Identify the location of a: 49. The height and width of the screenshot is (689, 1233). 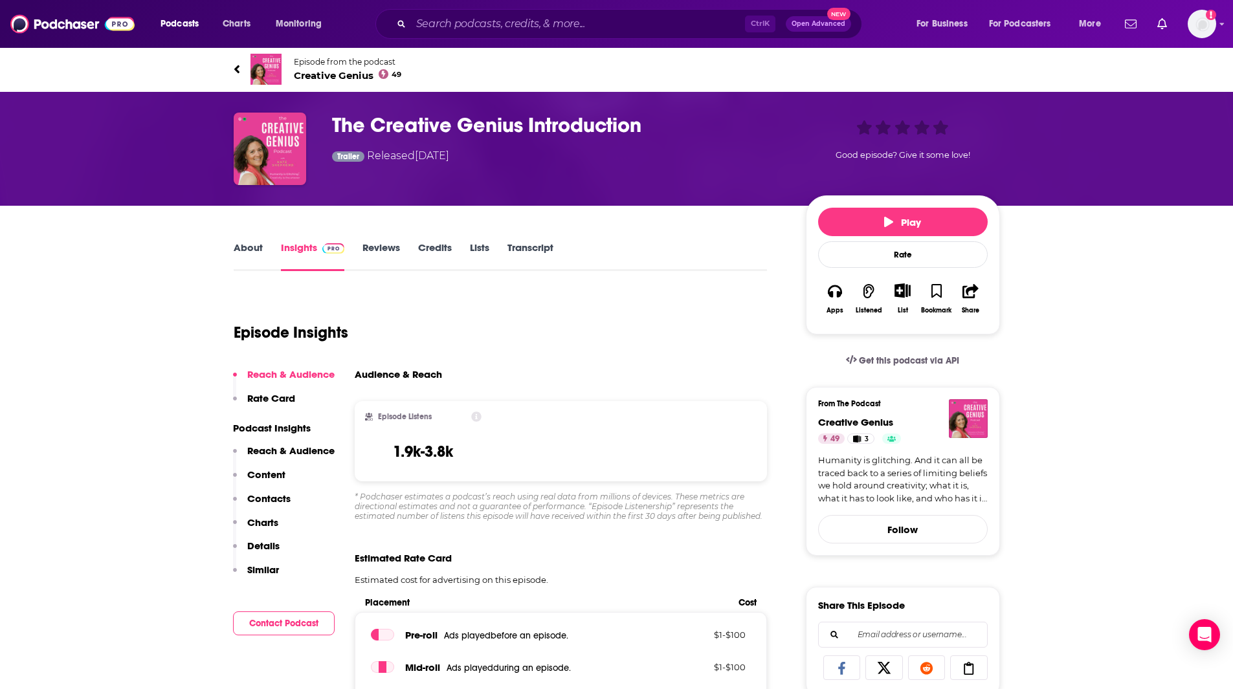
(831, 439).